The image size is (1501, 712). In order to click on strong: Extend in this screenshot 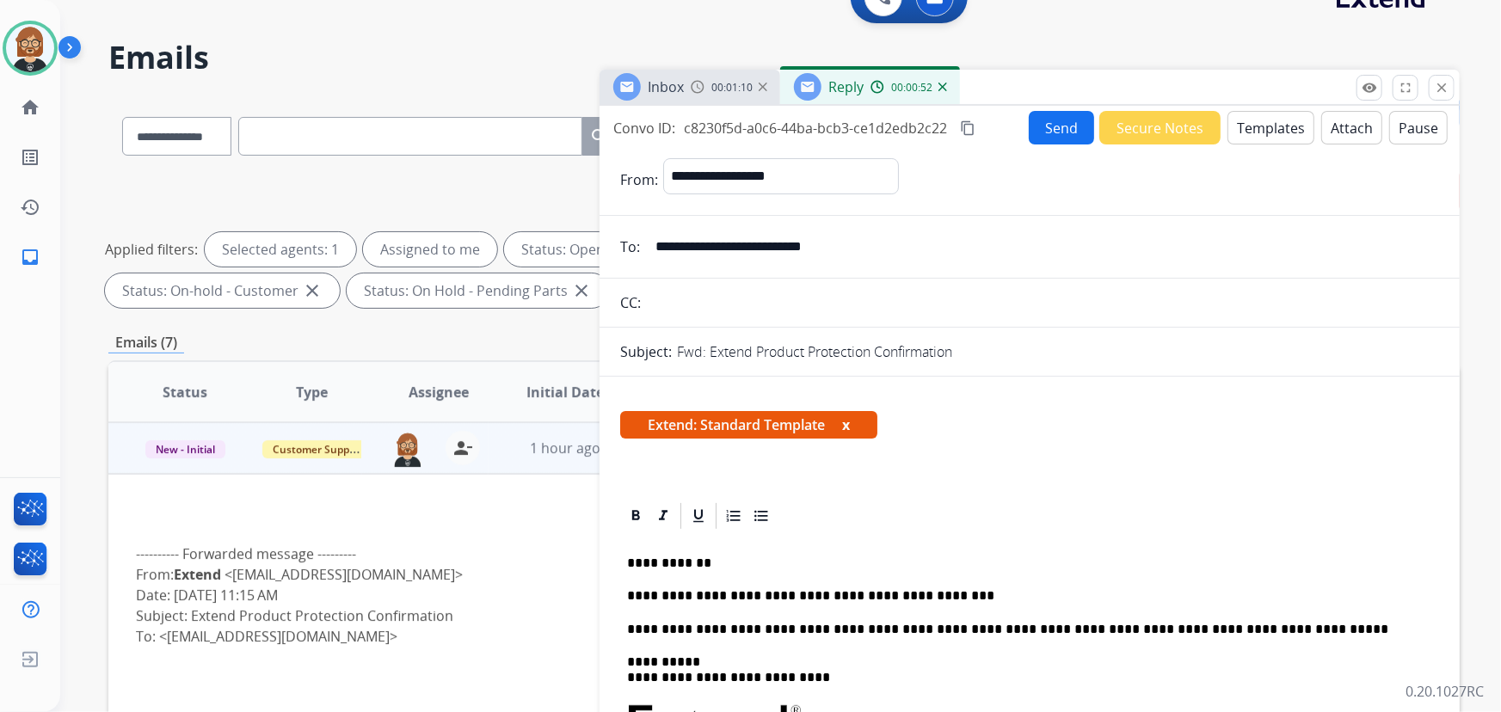, I will do `click(197, 574)`.